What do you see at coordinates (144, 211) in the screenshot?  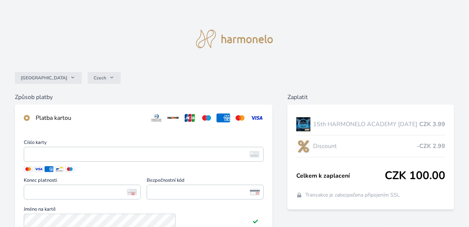 I see `span: Jméno na kartě` at bounding box center [144, 211].